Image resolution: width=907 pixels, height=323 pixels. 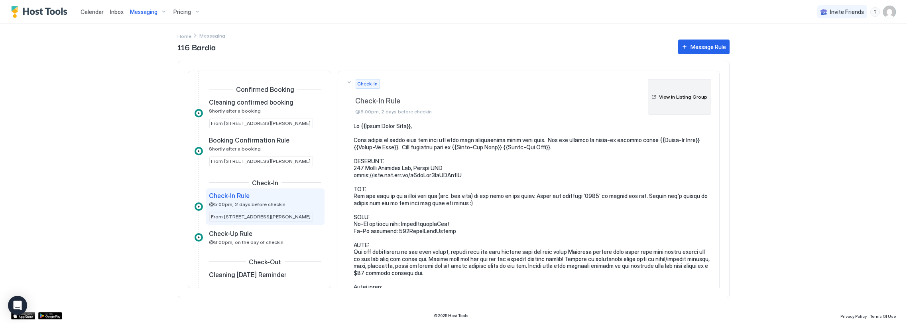 What do you see at coordinates (265, 262) in the screenshot?
I see `span: Check-Out` at bounding box center [265, 262].